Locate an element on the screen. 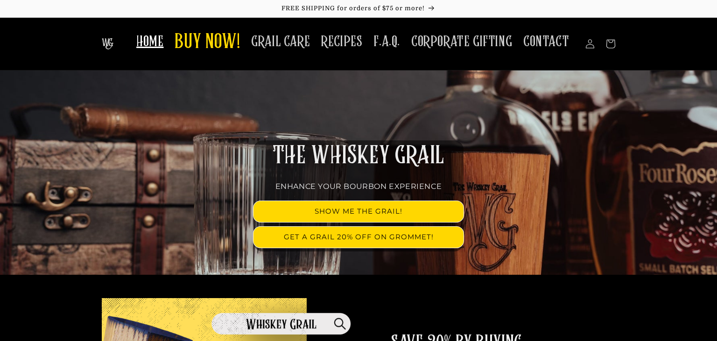 Image resolution: width=717 pixels, height=341 pixels. span: HOME is located at coordinates (150, 42).